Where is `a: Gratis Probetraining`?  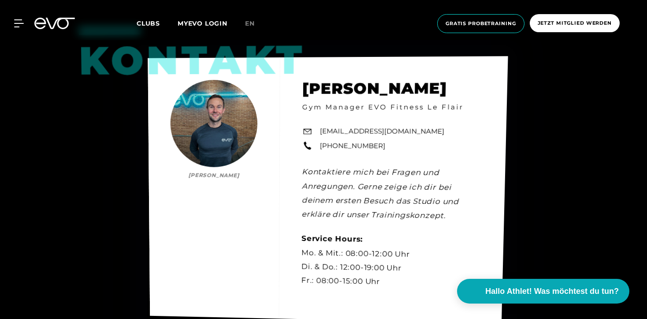 a: Gratis Probetraining is located at coordinates (481, 23).